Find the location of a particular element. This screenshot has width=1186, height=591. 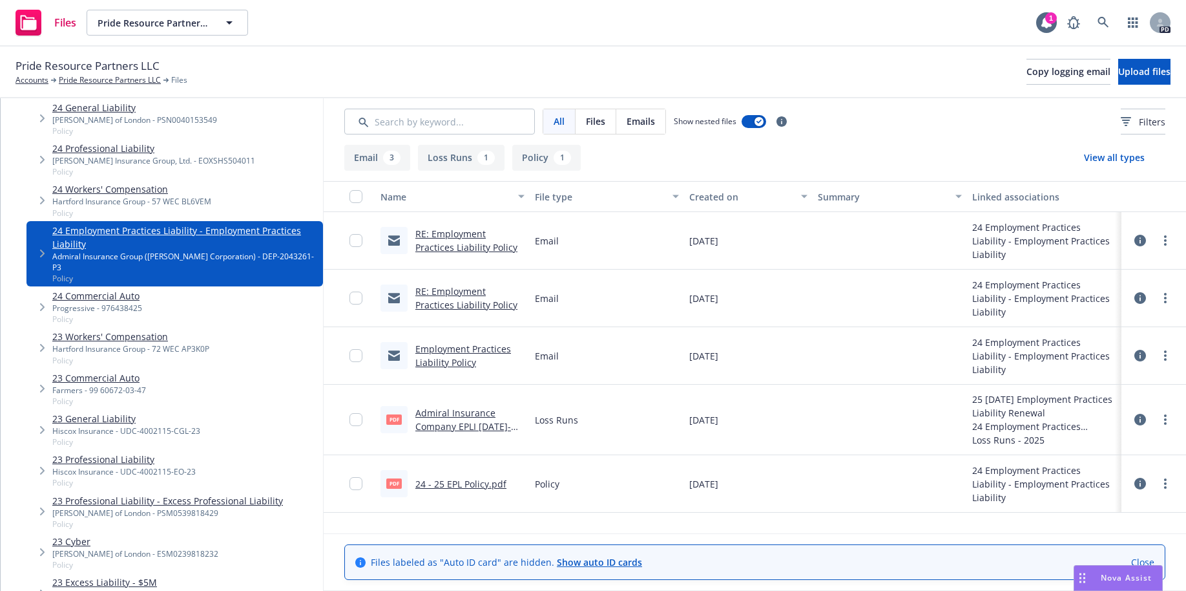

div: Loss Runs - 2025 is located at coordinates (1044, 439).